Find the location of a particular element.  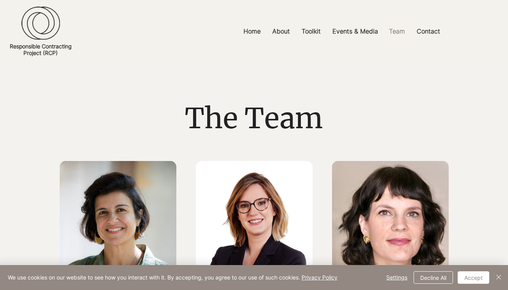

nav: Site is located at coordinates (341, 31).